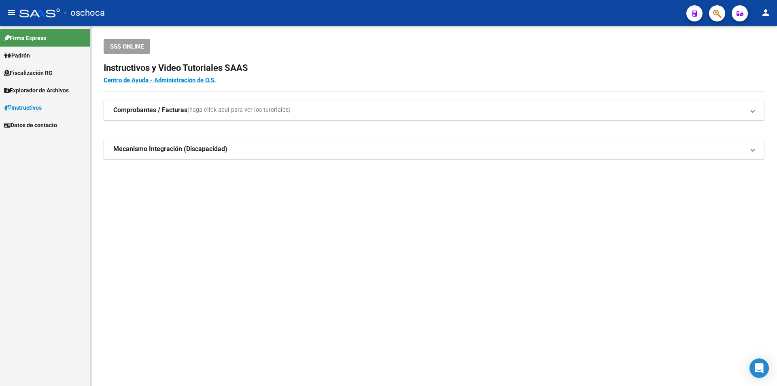  Describe the element at coordinates (36, 90) in the screenshot. I see `span: Explorador de Archivos` at that location.